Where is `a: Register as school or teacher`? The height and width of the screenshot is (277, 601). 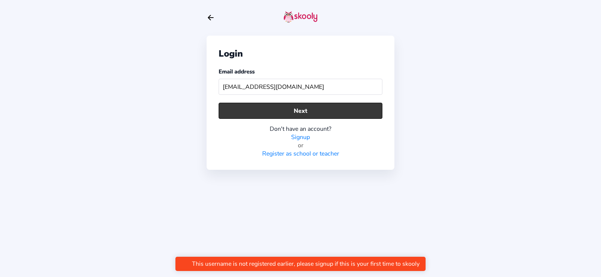 a: Register as school or teacher is located at coordinates (300, 154).